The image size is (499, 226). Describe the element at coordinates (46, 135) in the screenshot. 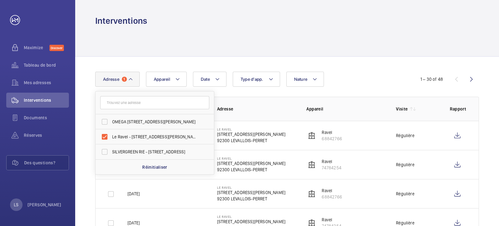

I see `span: Réserves` at that location.